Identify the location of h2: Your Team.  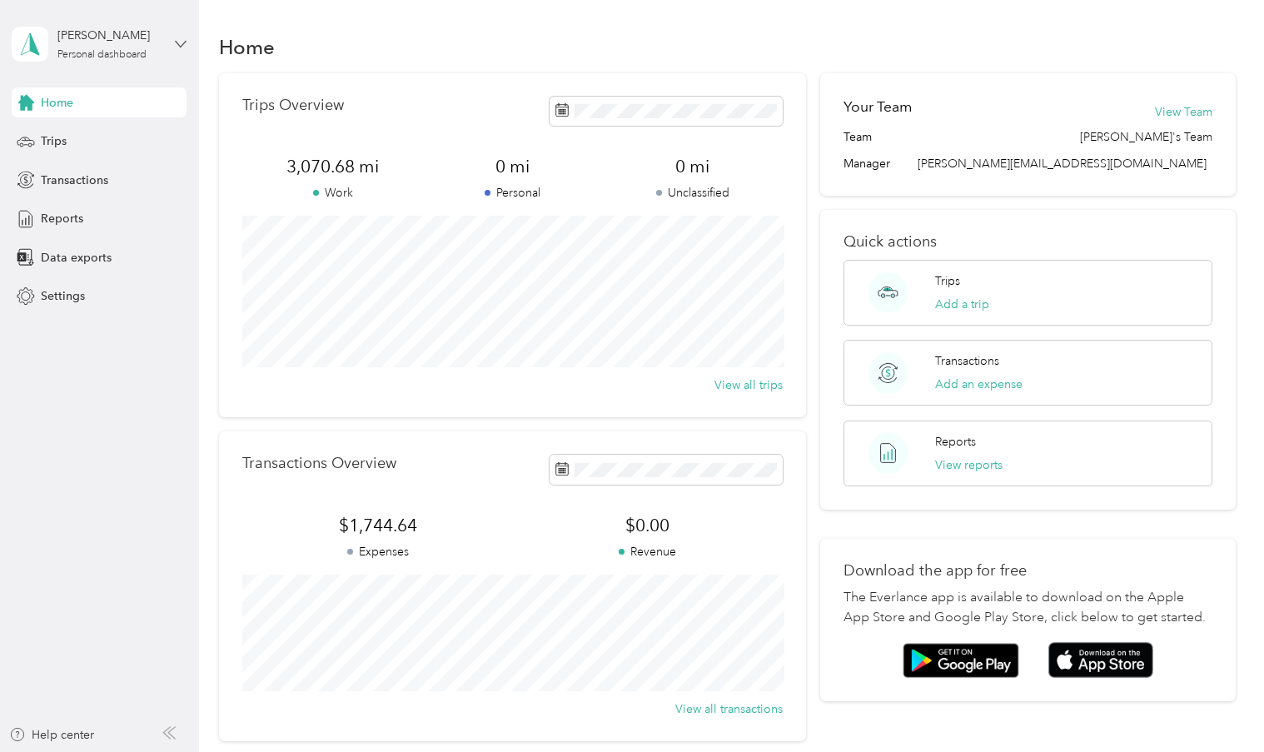
(878, 107).